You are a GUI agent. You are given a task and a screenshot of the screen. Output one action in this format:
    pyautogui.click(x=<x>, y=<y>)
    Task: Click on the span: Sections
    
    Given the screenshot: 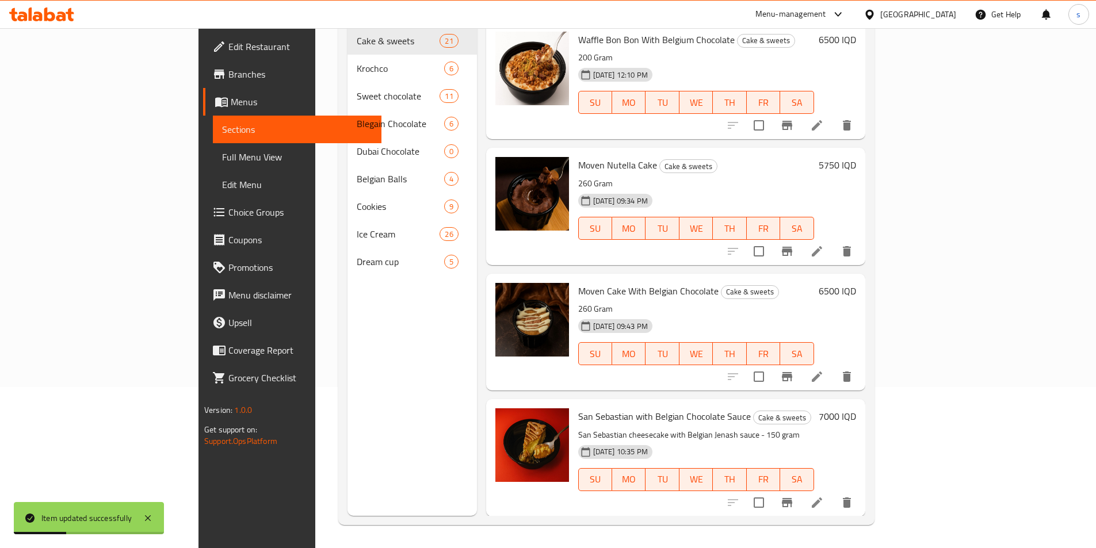 What is the action you would take?
    pyautogui.click(x=297, y=129)
    